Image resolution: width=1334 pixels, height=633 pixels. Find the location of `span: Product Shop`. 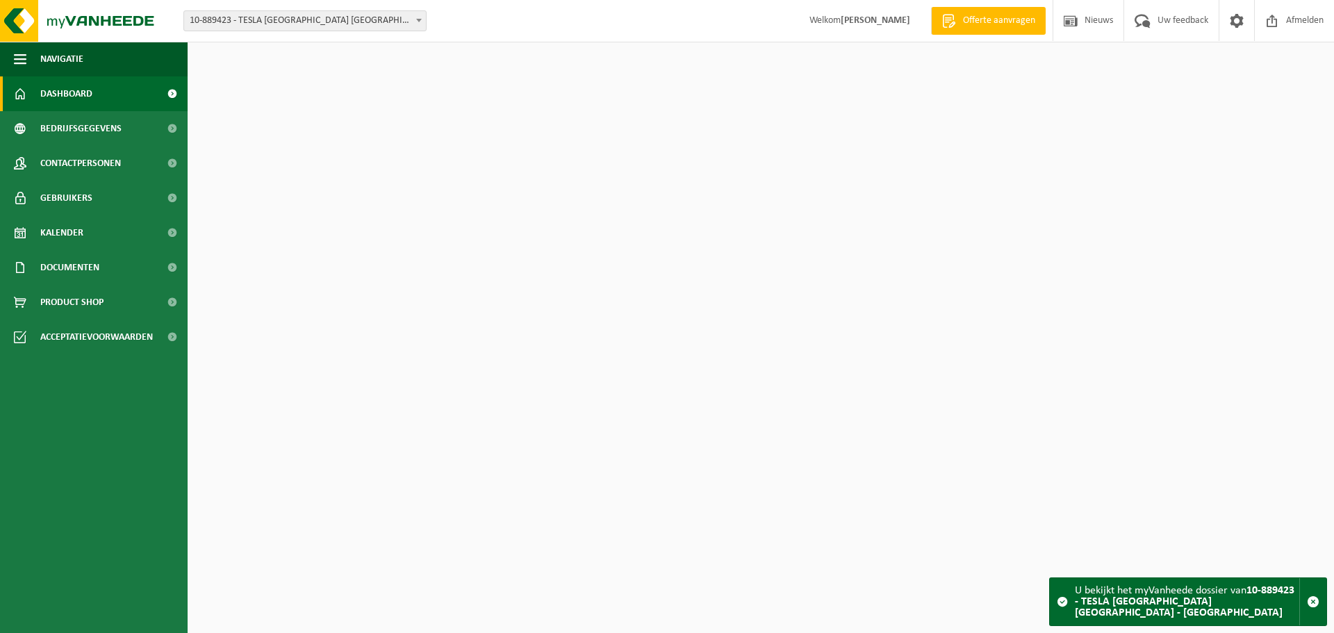

span: Product Shop is located at coordinates (72, 302).